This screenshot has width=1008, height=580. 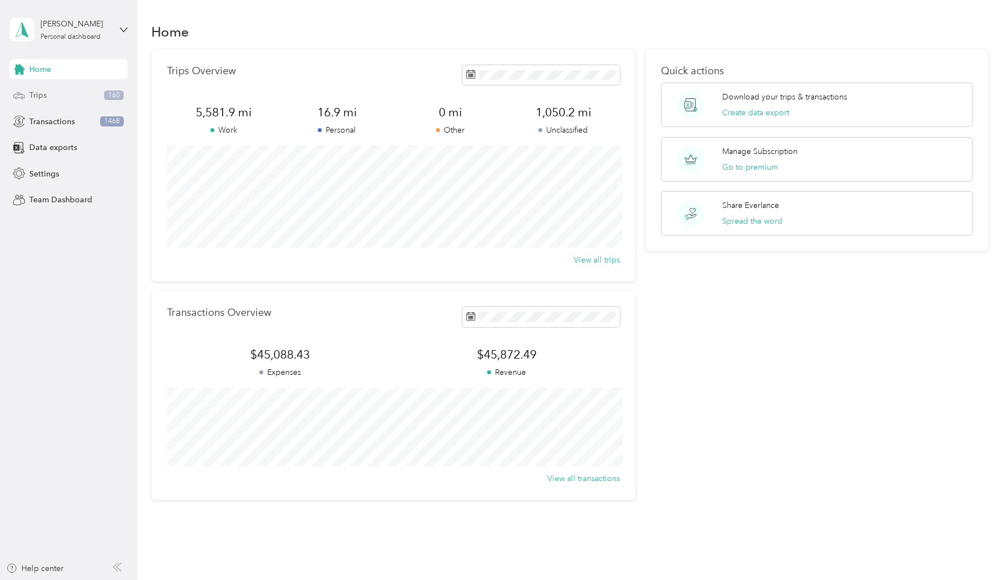 I want to click on p: Manage Subscription, so click(x=760, y=151).